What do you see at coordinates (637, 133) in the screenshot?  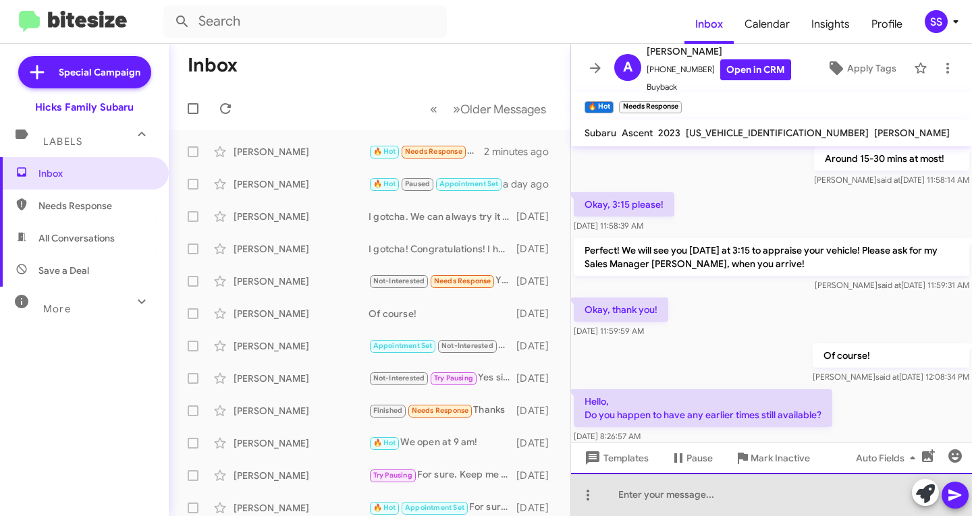 I see `span: Ascent` at bounding box center [637, 133].